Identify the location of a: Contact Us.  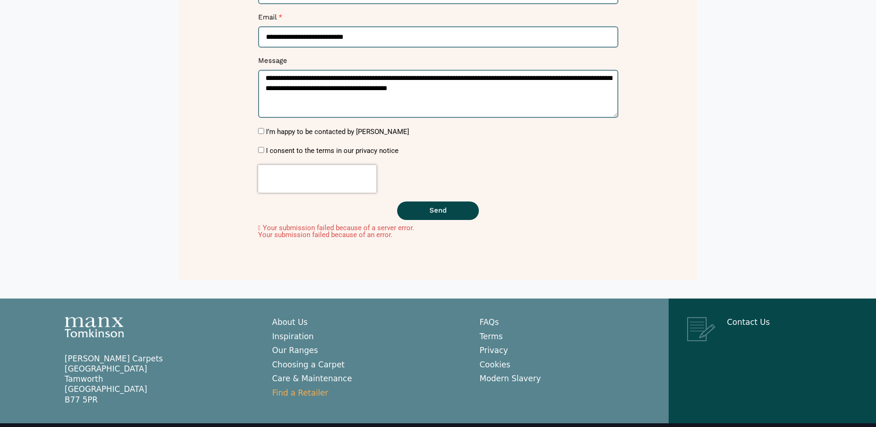
(748, 322).